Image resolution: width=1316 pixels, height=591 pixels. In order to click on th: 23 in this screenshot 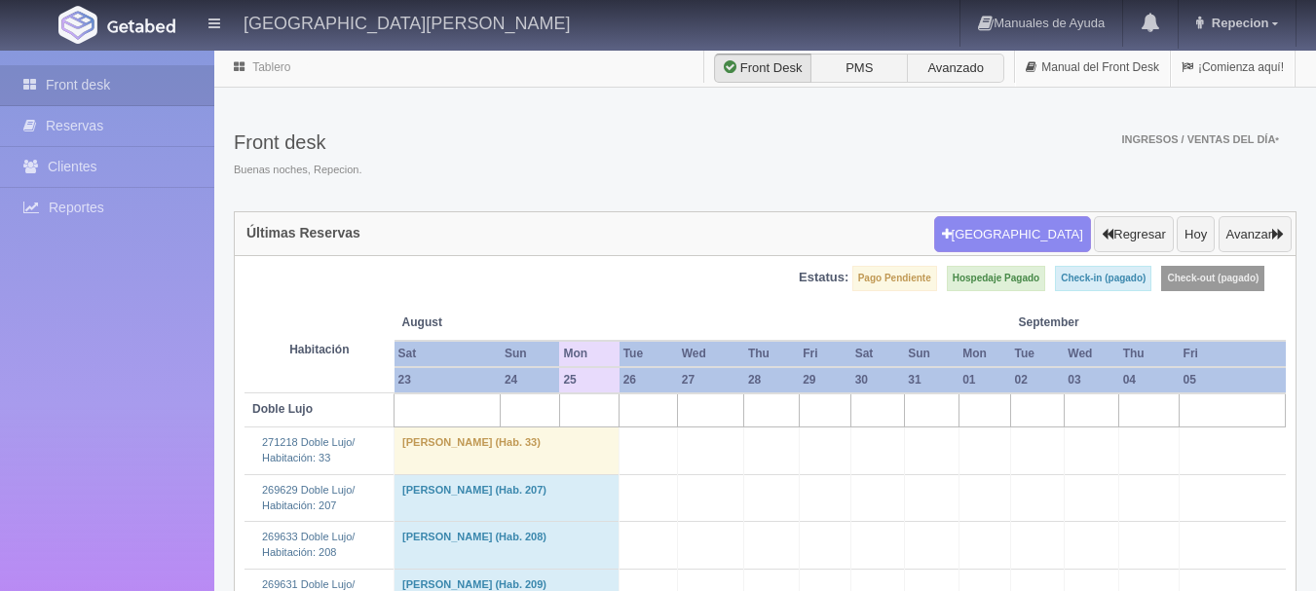, I will do `click(447, 380)`.